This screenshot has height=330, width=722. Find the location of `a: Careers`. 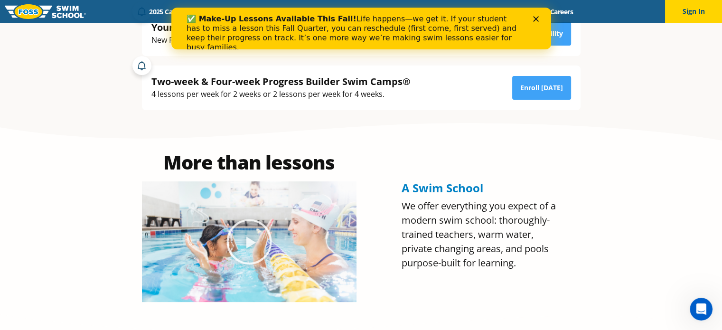

a: Careers is located at coordinates (561, 11).